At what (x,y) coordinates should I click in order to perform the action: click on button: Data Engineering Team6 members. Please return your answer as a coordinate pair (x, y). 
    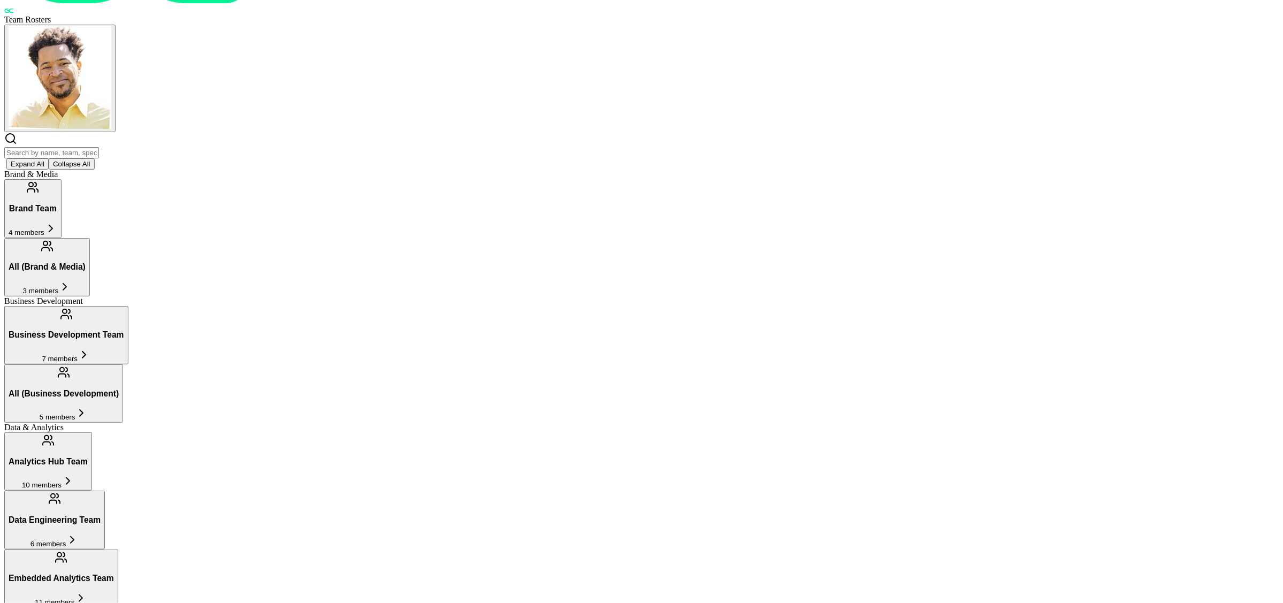
    Looking at the image, I should click on (55, 520).